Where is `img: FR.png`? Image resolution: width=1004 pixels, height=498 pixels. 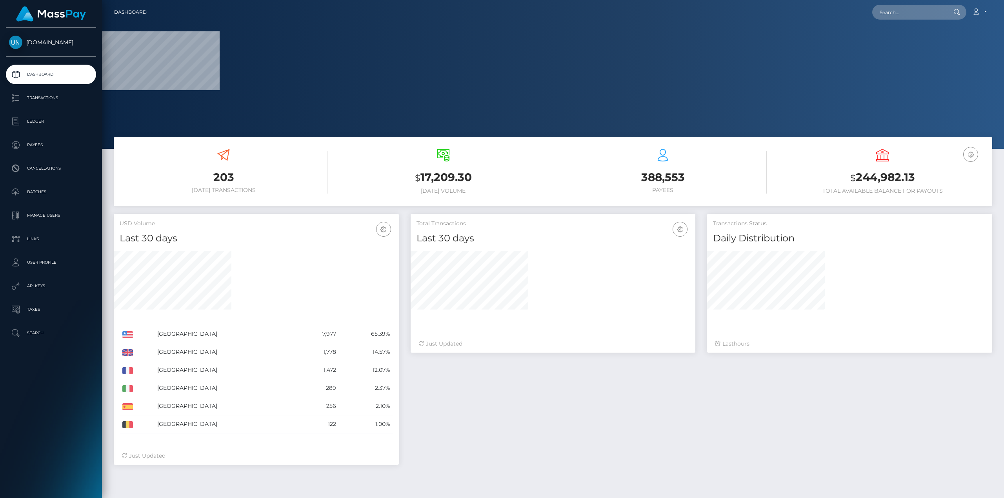
img: FR.png is located at coordinates (127, 371).